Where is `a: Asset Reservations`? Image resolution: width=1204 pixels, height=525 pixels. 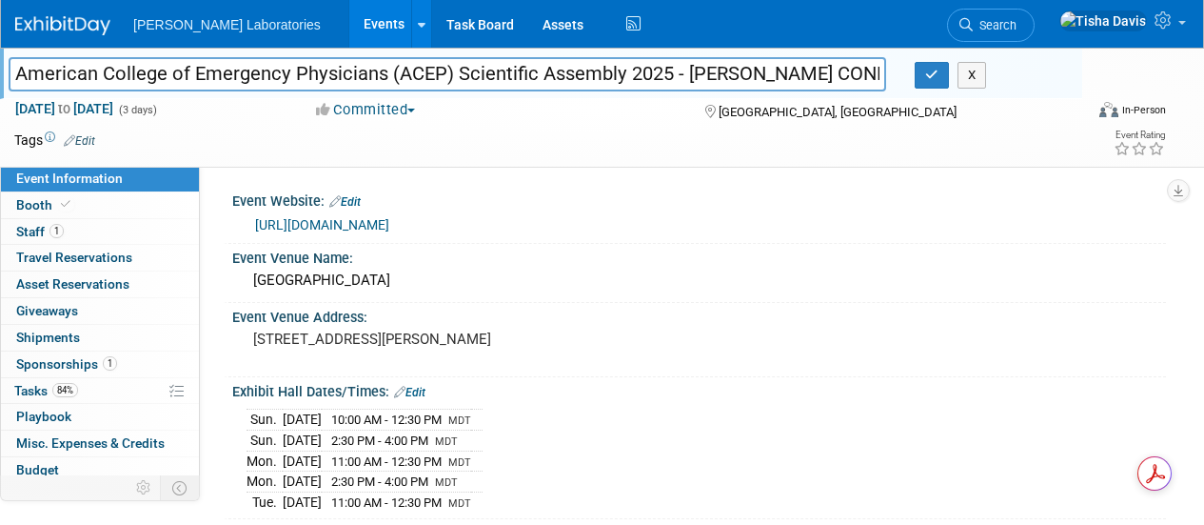
a: Asset Reservations is located at coordinates (100, 284).